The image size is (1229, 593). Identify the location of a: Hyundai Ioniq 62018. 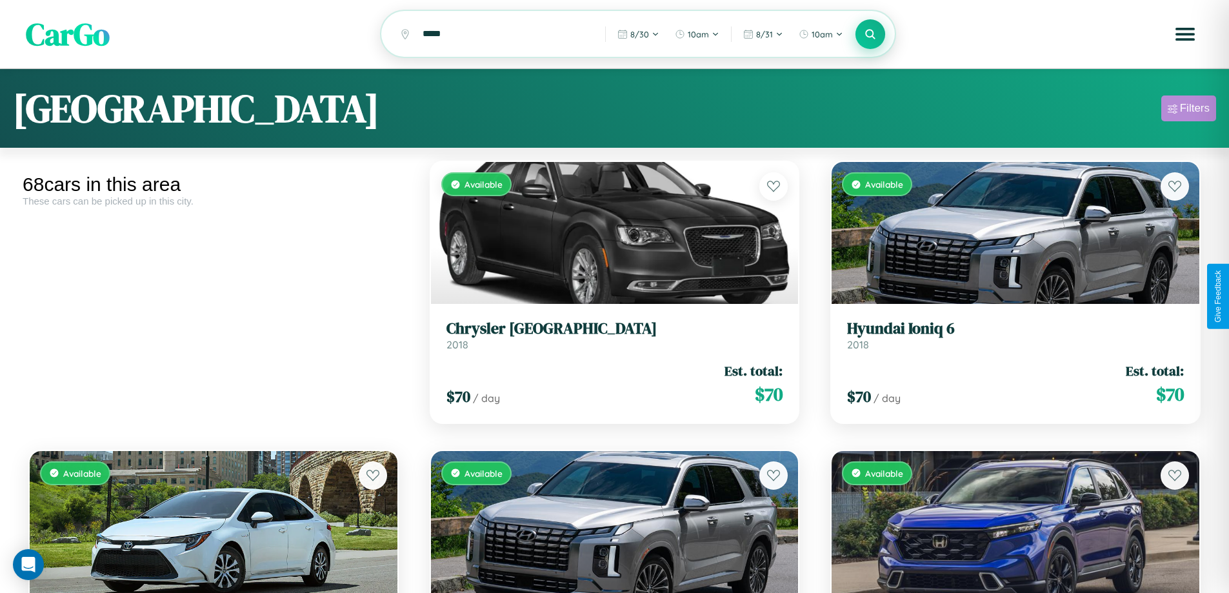
(1015, 335).